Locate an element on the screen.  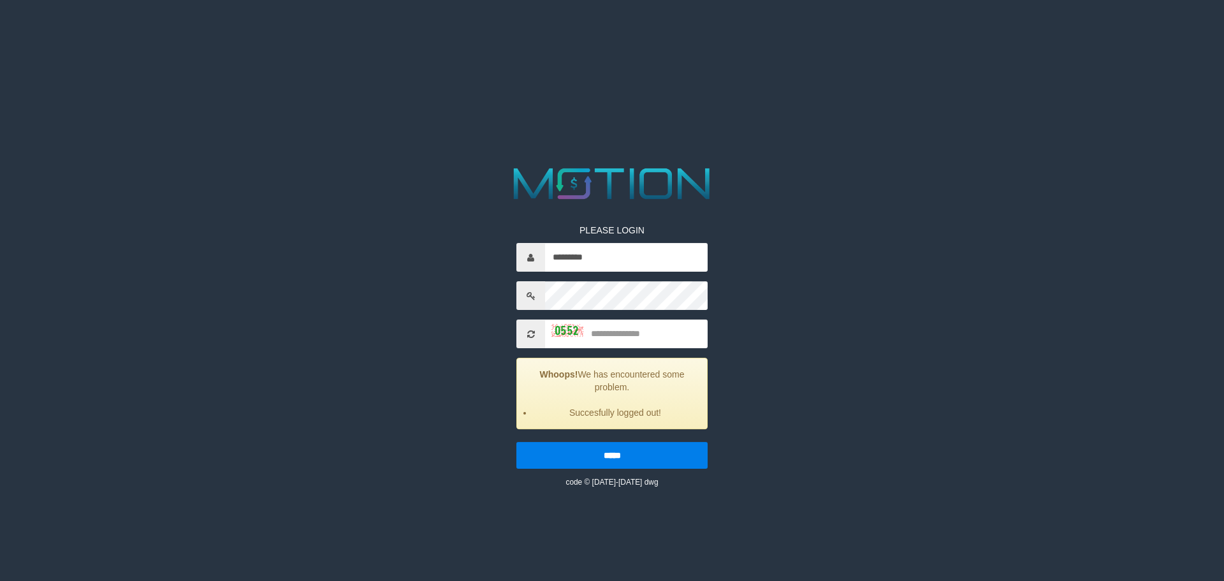
li: Succesfully logged out! is located at coordinates (615, 413).